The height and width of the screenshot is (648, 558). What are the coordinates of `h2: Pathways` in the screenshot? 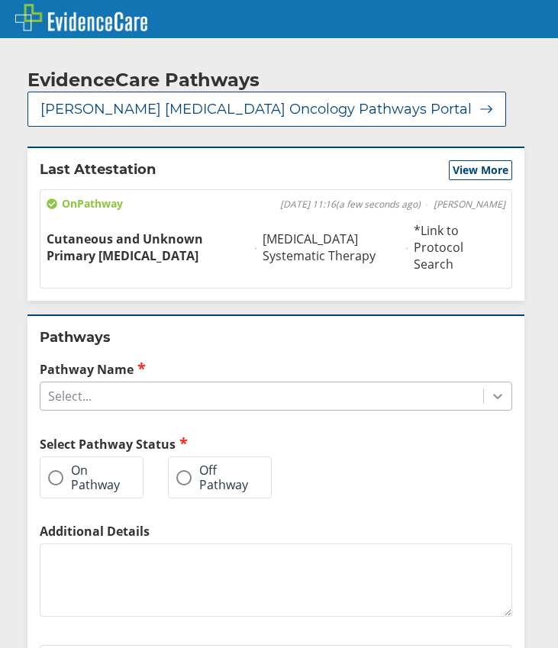 It's located at (275, 337).